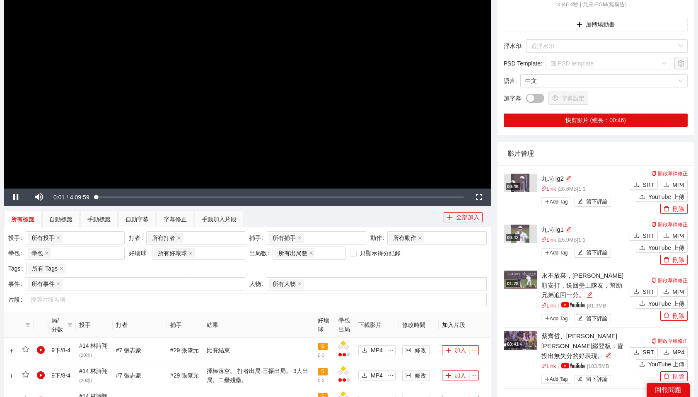 This screenshot has height=397, width=698. What do you see at coordinates (544, 188) in the screenshot?
I see `span: link` at bounding box center [544, 188].